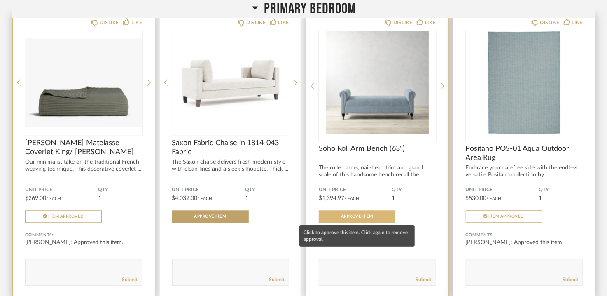 The width and height of the screenshot is (607, 296). I want to click on span: $4,032.00, so click(185, 198).